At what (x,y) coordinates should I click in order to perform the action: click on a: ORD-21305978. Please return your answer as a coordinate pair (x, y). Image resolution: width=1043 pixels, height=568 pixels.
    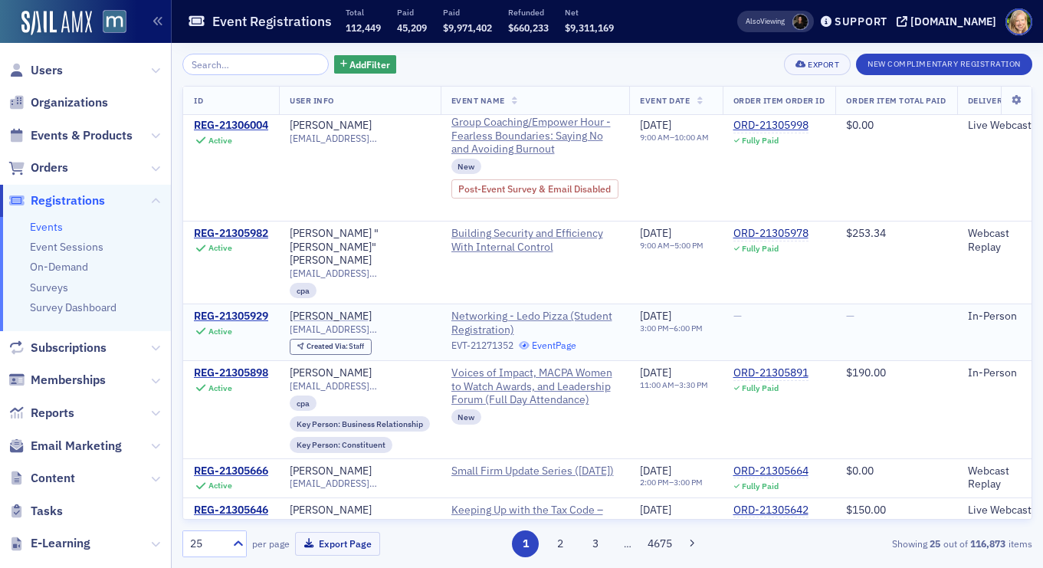
    Looking at the image, I should click on (771, 234).